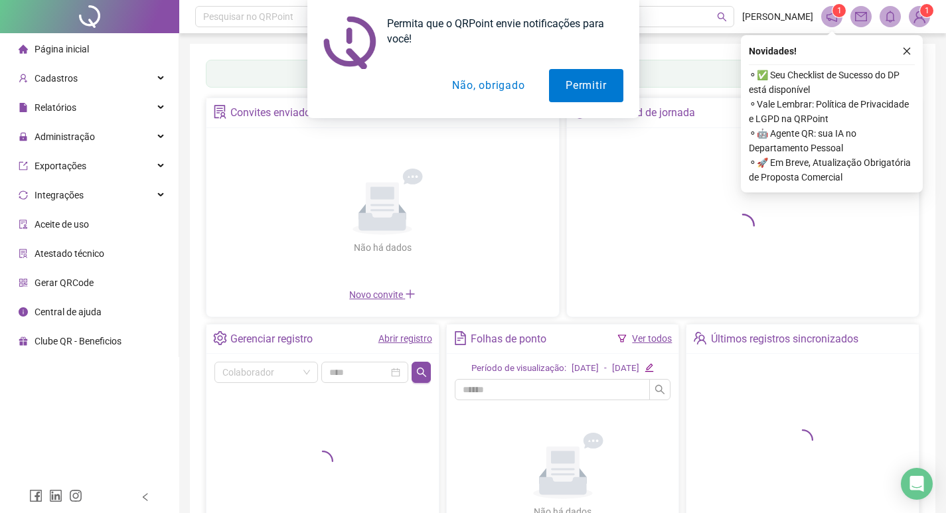 Image resolution: width=946 pixels, height=513 pixels. What do you see at coordinates (832, 141) in the screenshot?
I see `span: ⚬ 🤖 Agente QR: sua IA no Departamento Pessoal` at bounding box center [832, 141].